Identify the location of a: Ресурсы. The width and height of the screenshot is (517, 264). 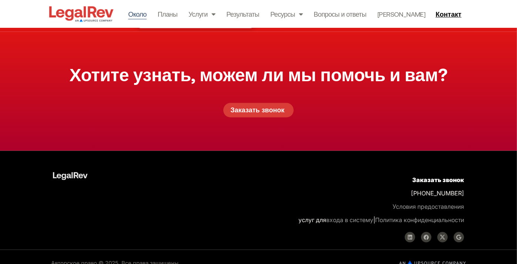
(286, 14).